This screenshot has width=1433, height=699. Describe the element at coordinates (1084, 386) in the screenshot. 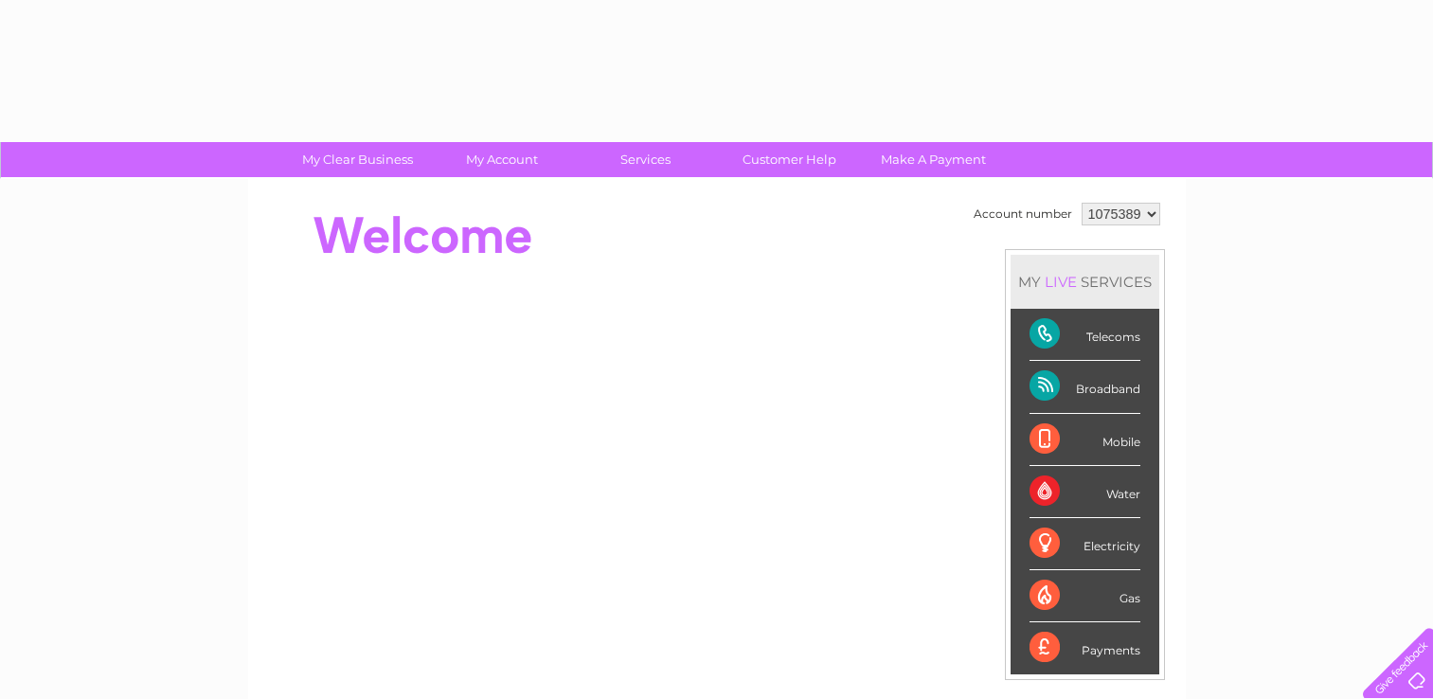

I see `div: Broadband` at that location.